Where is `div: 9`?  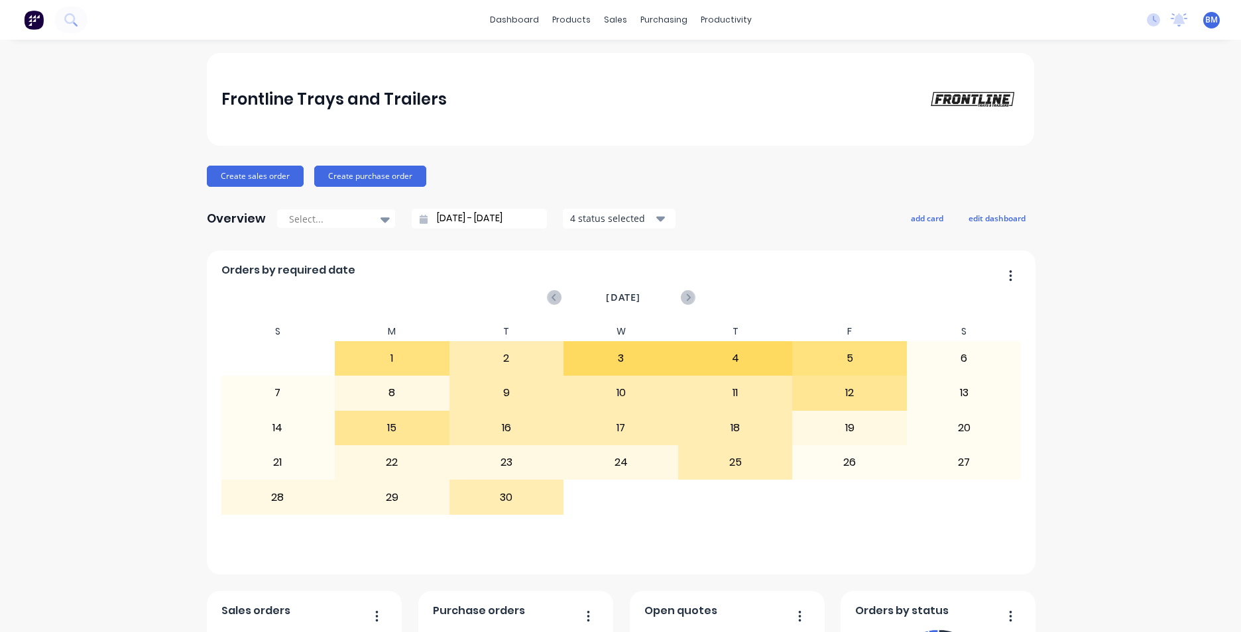 div: 9 is located at coordinates (506, 393).